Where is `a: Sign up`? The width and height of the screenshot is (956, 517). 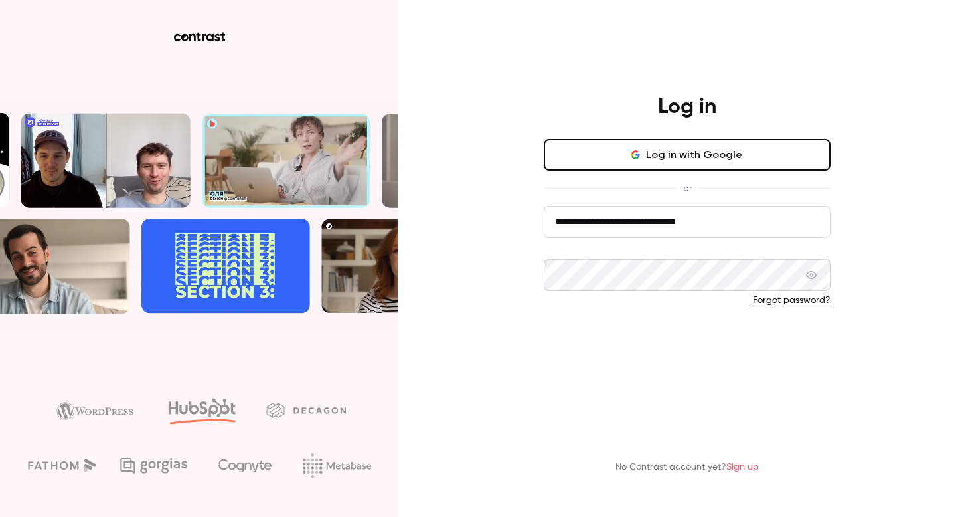 a: Sign up is located at coordinates (742, 467).